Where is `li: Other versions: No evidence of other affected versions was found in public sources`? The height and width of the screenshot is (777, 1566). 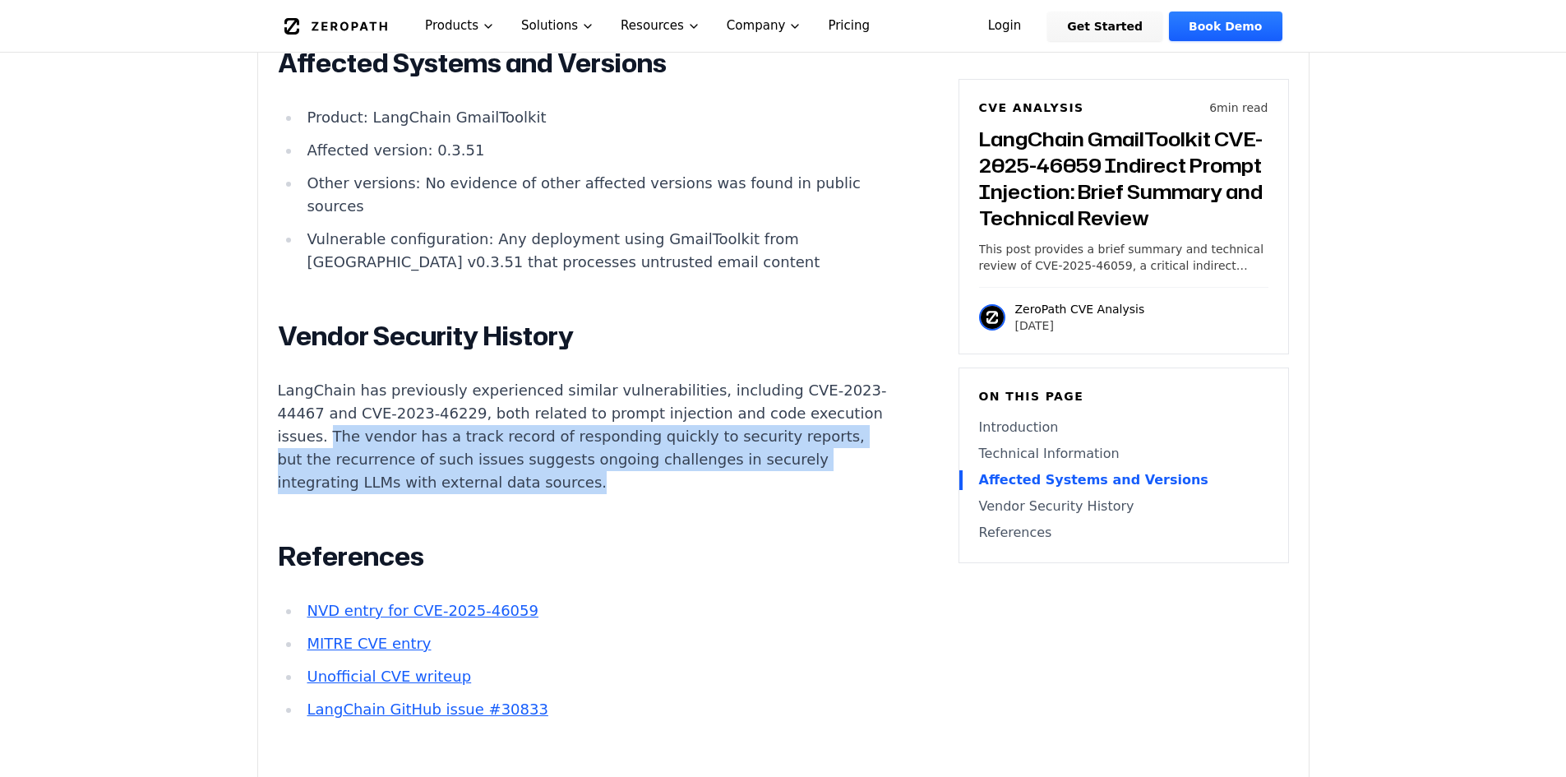 li: Other versions: No evidence of other affected versions was found in public sources is located at coordinates (595, 195).